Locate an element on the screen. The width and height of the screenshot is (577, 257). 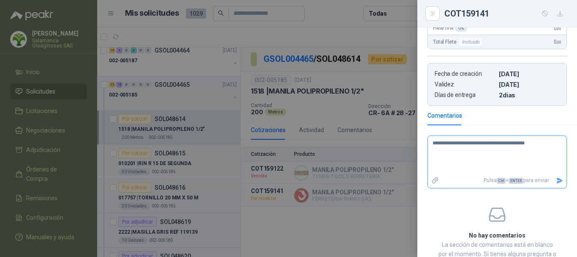
p: 2 dias is located at coordinates (530, 95).